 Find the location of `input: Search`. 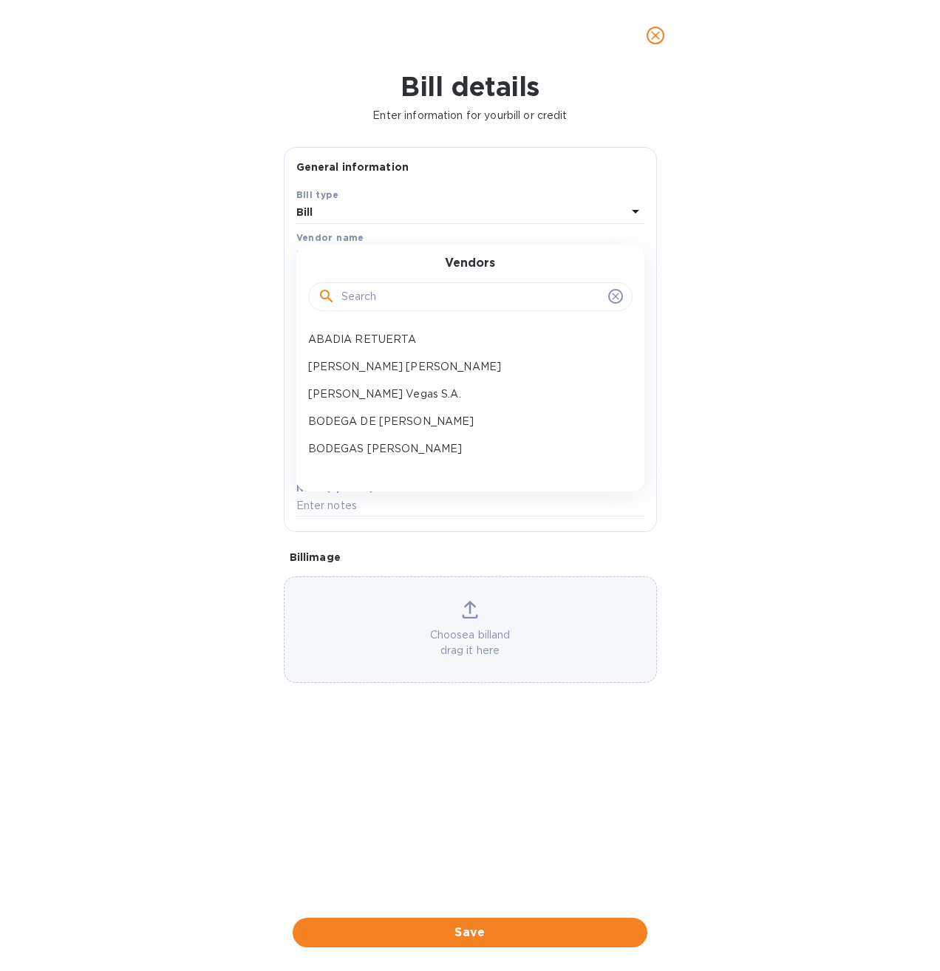

input: Search is located at coordinates (472, 297).